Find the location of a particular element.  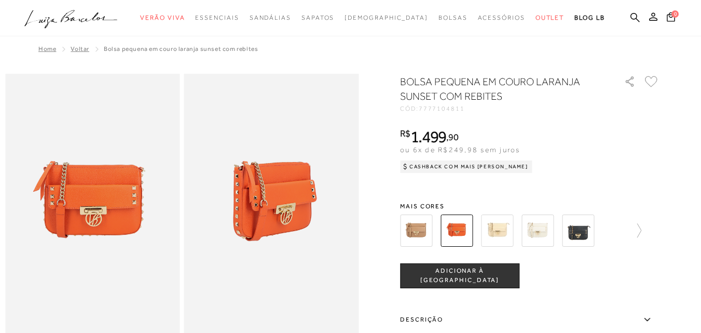

span: Mais cores is located at coordinates (530, 206).